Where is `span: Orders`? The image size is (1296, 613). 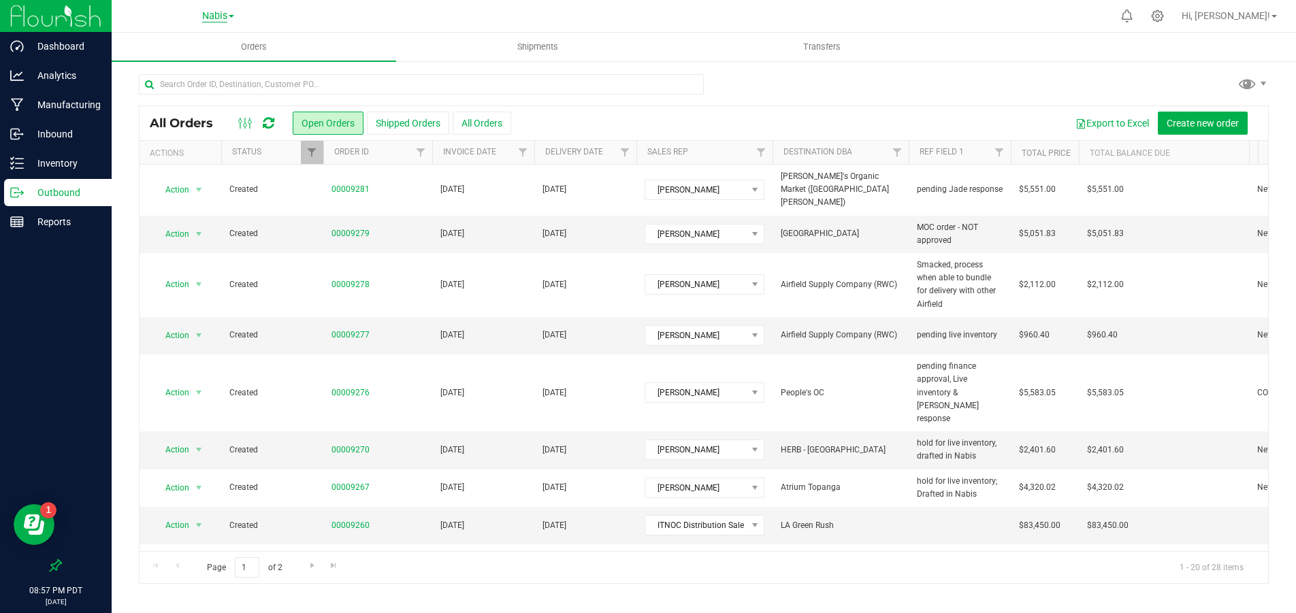 span: Orders is located at coordinates (254, 47).